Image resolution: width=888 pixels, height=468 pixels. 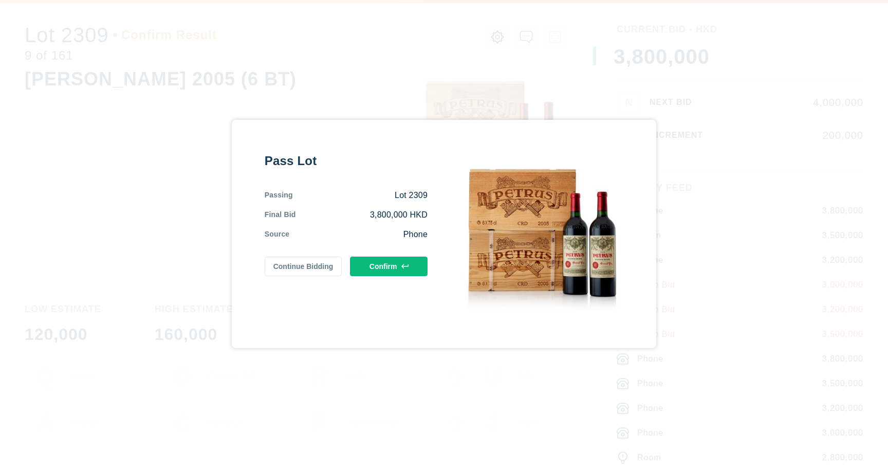 I want to click on div: Passing, so click(x=279, y=195).